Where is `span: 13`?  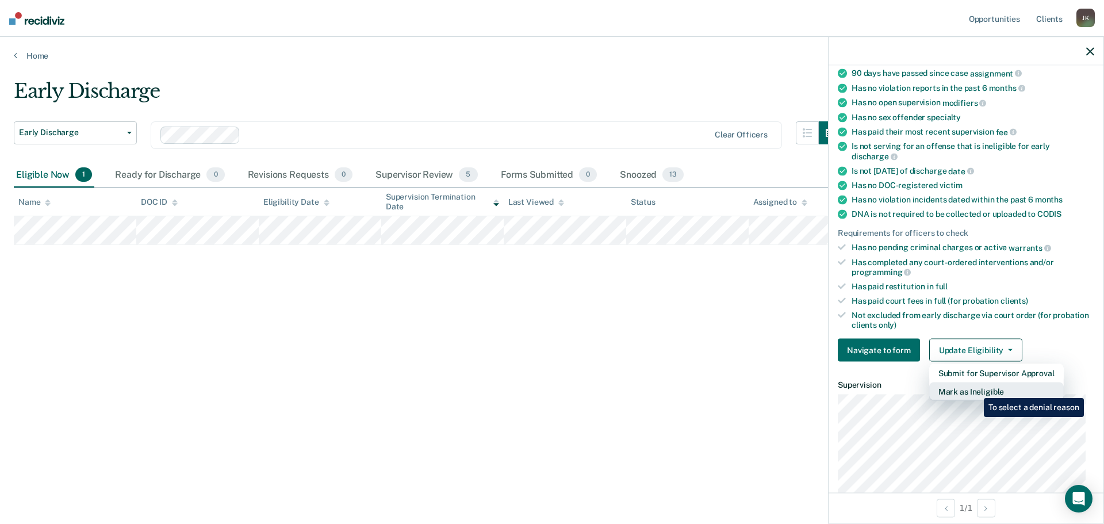
span: 13 is located at coordinates (673, 175).